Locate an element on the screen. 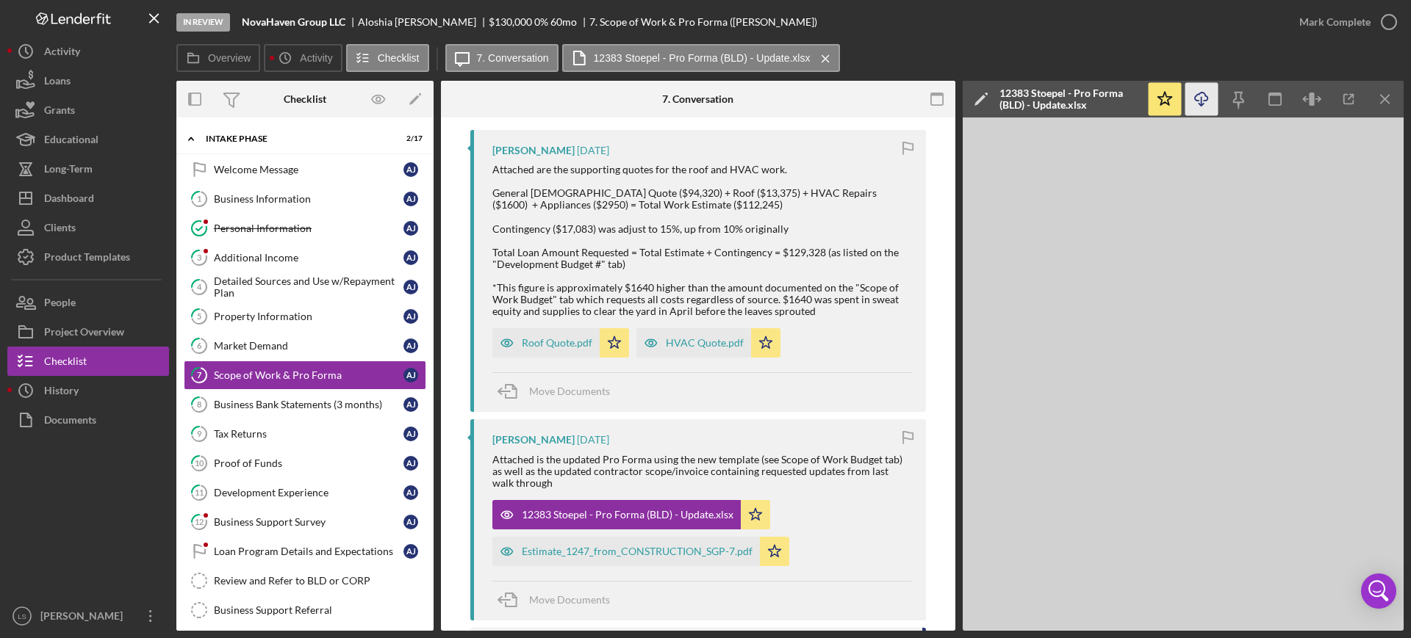 This screenshot has height=638, width=1411. tspan: 12 is located at coordinates (199, 522).